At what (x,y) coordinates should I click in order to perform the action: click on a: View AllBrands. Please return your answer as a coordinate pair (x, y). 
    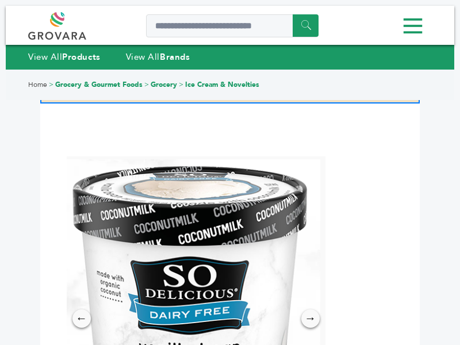
    Looking at the image, I should click on (158, 57).